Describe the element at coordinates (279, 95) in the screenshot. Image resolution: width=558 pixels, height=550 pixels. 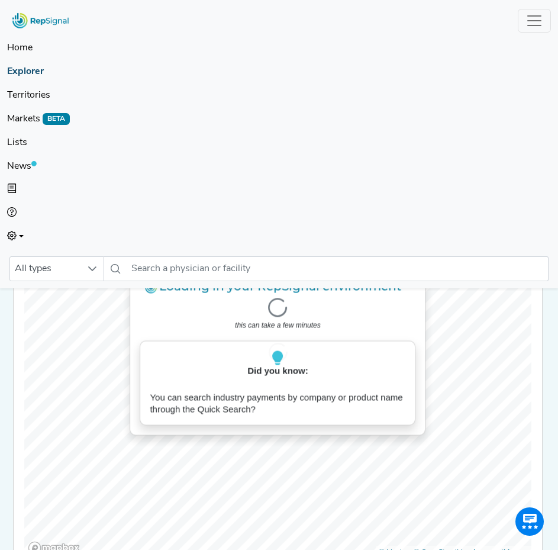
I see `a: Territories` at that location.